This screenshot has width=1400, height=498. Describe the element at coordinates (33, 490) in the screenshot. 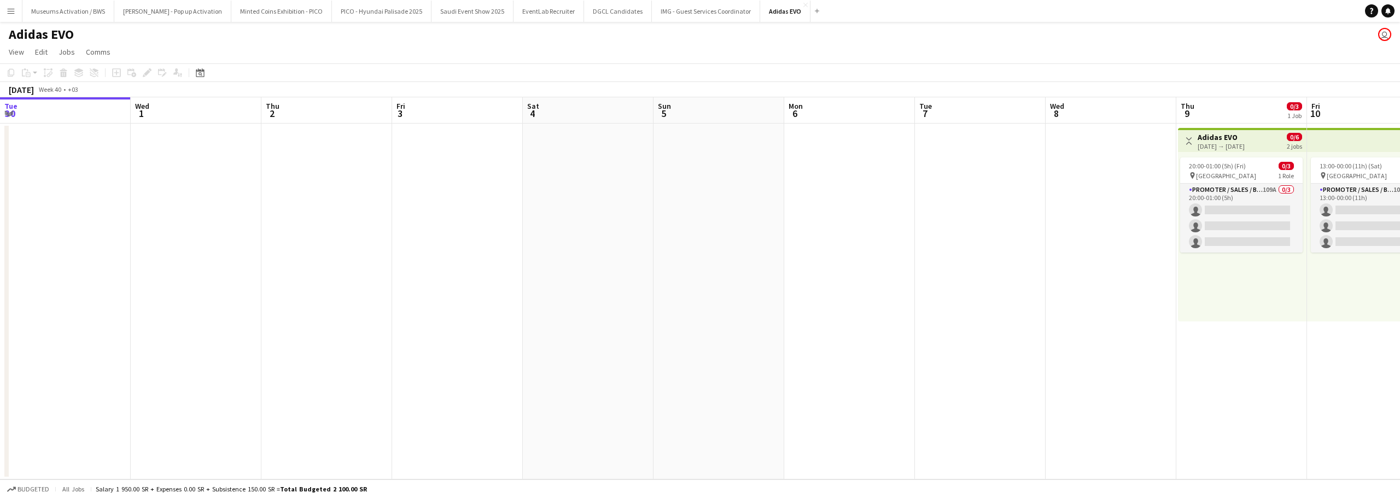

I see `span: Budgeted` at that location.